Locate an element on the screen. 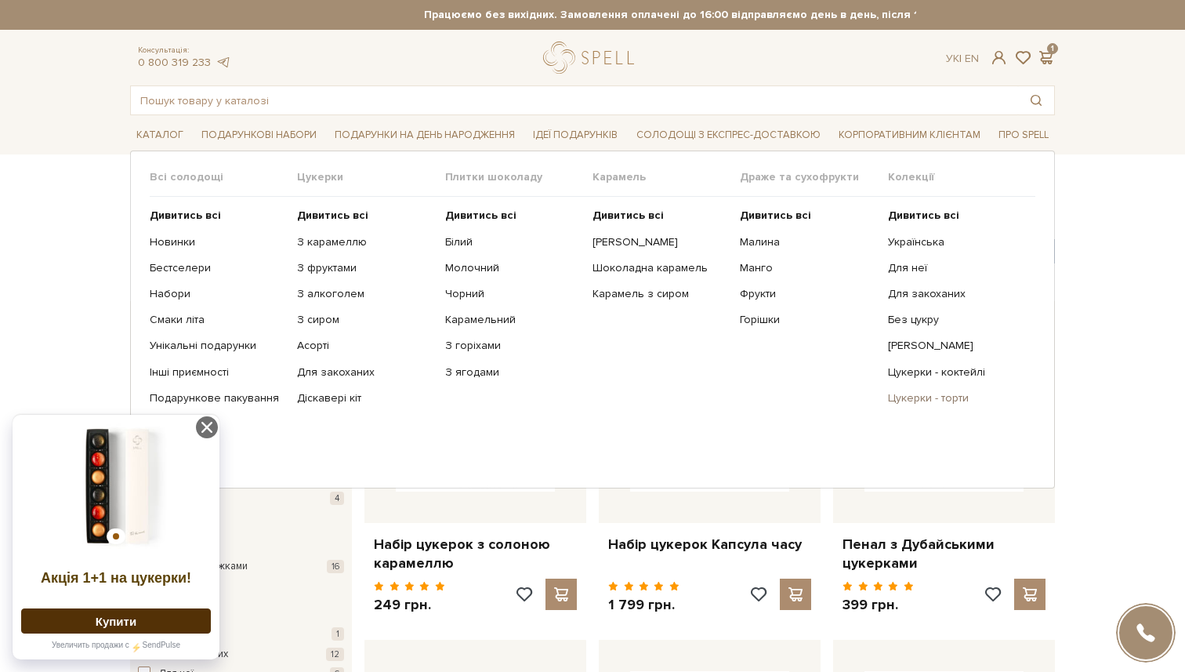 This screenshot has width=1185, height=672. a: З горіхами is located at coordinates (513, 346).